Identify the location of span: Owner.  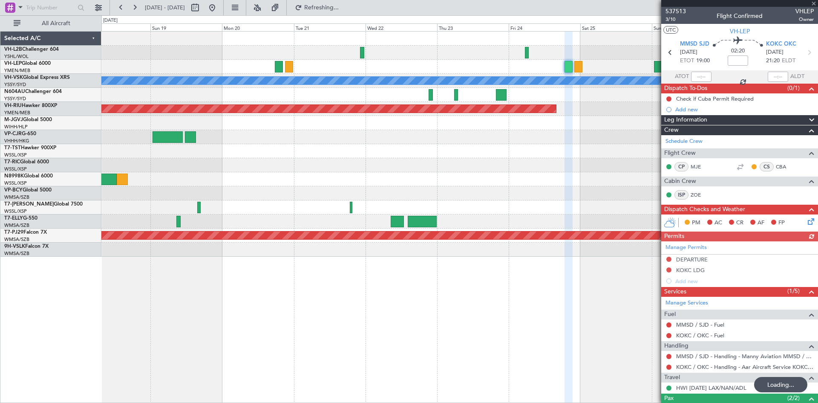
(805, 19).